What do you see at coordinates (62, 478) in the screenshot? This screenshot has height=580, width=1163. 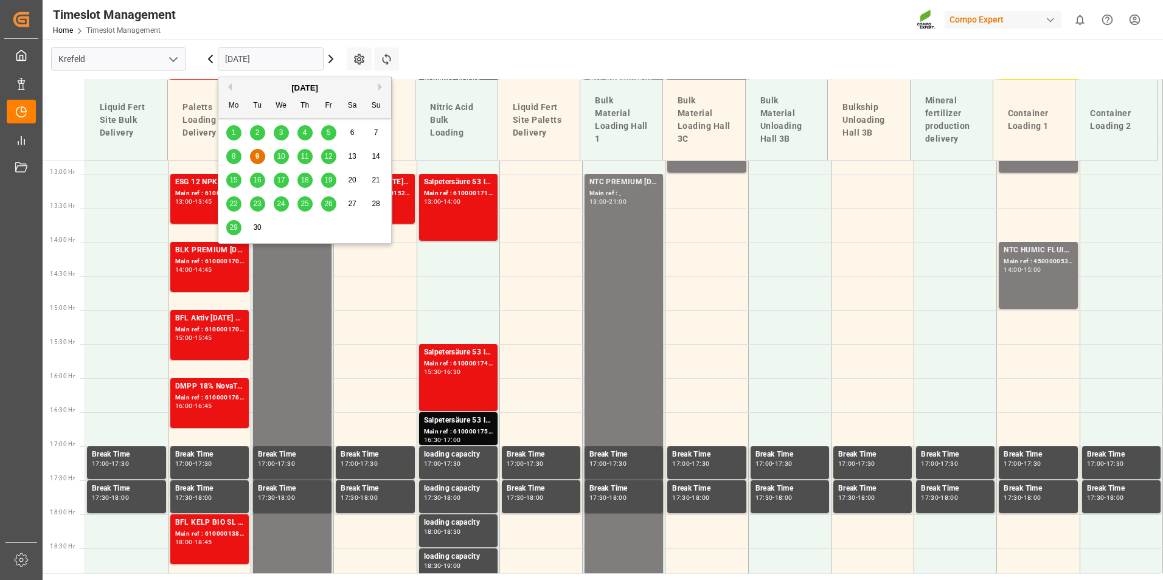 I see `span: 17:30 Hr` at bounding box center [62, 478].